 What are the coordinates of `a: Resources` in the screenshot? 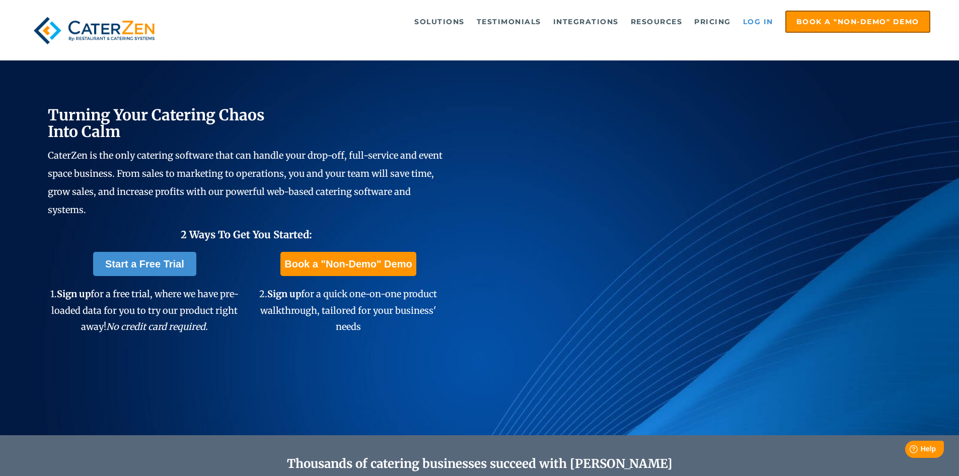 It's located at (657, 22).